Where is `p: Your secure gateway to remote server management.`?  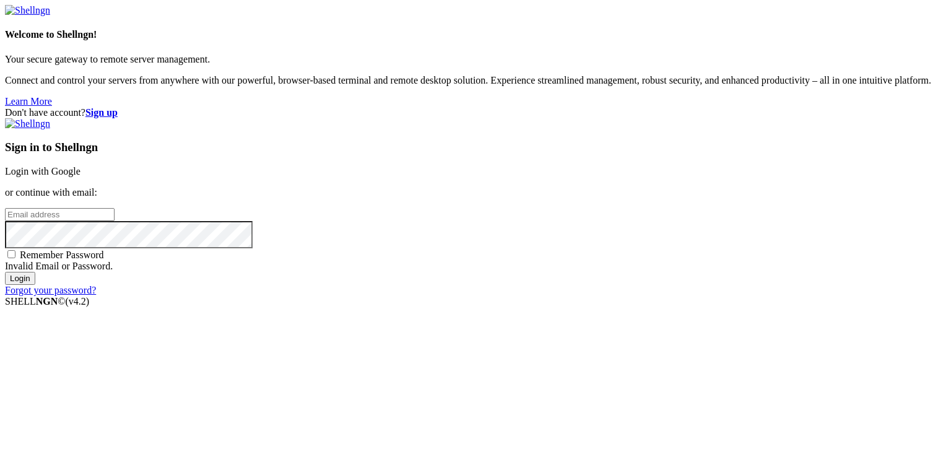 p: Your secure gateway to remote server management. is located at coordinates (475, 59).